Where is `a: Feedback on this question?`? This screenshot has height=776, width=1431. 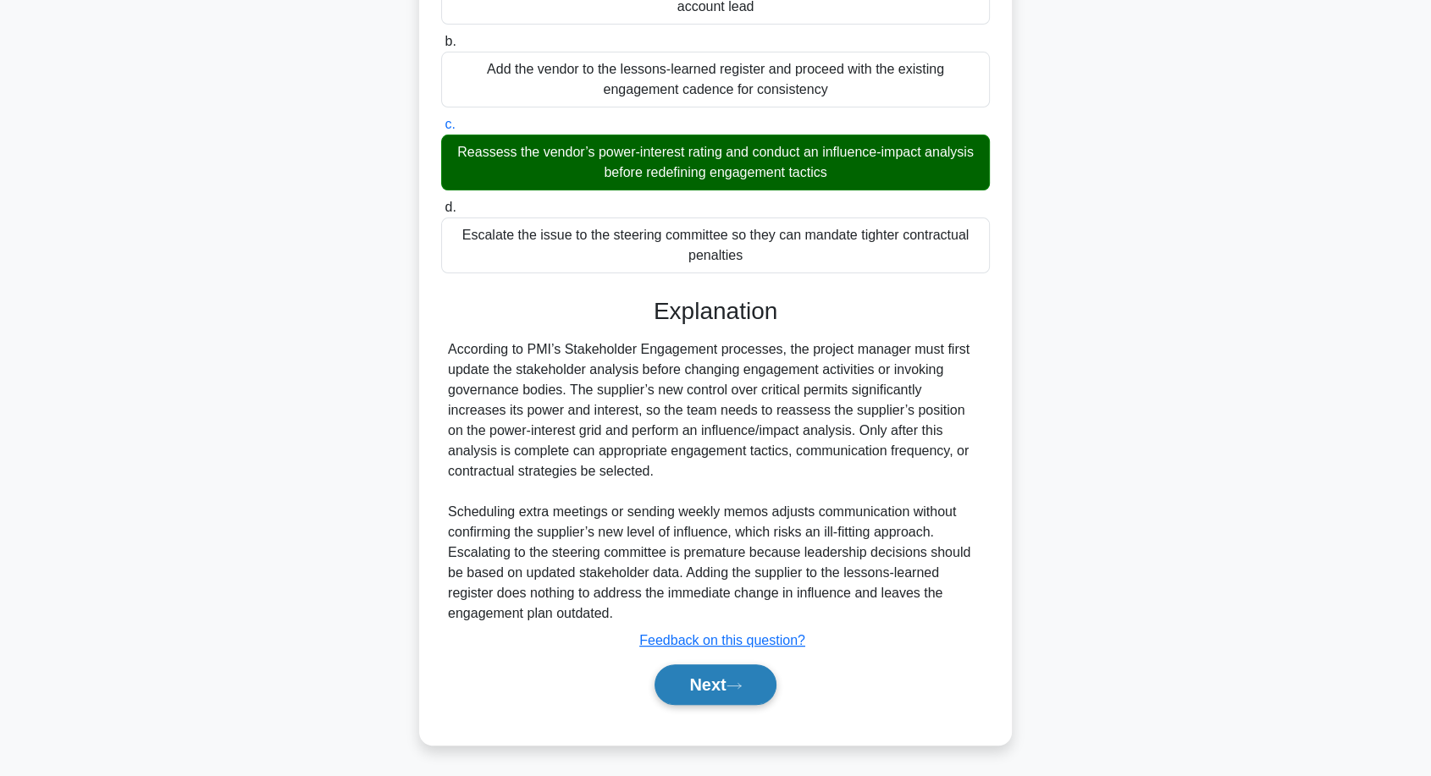 a: Feedback on this question? is located at coordinates (722, 640).